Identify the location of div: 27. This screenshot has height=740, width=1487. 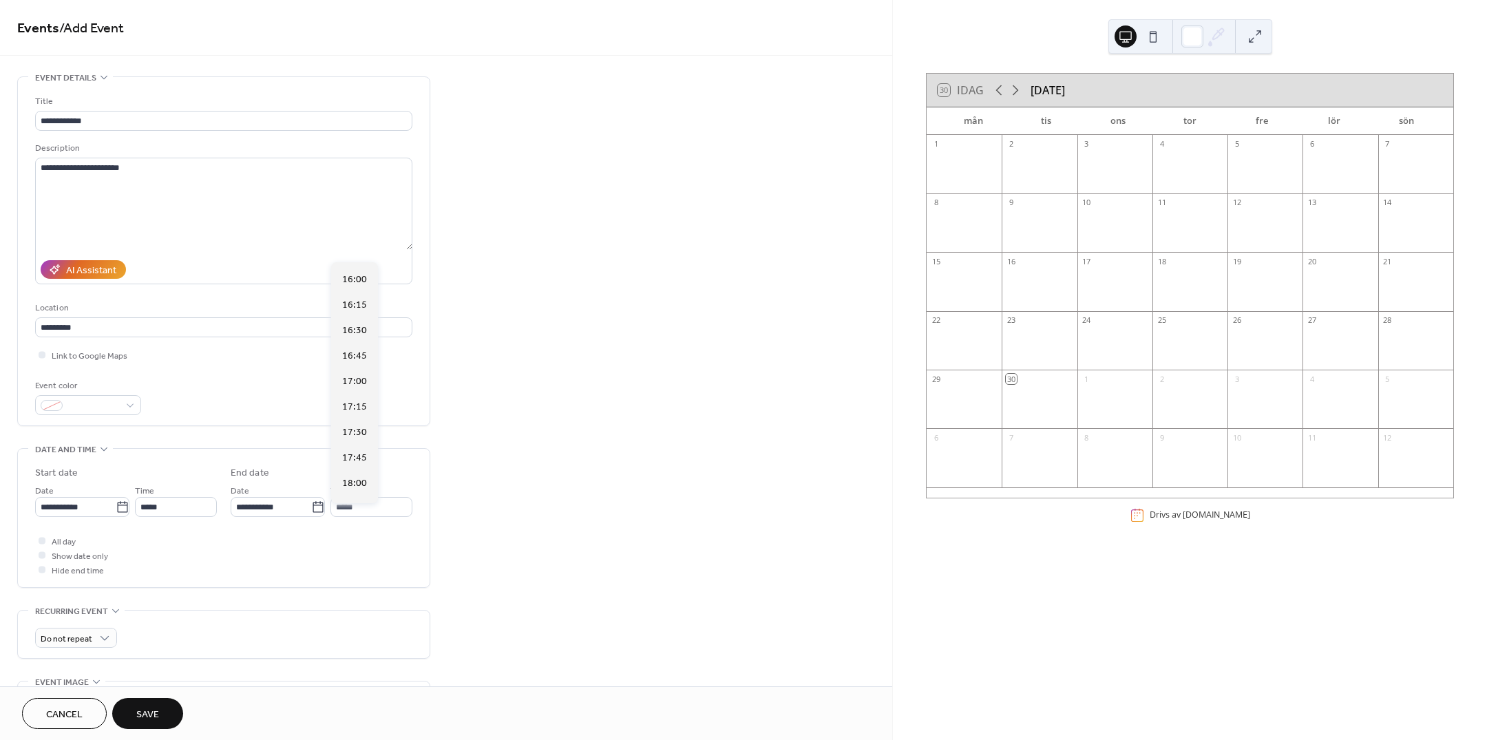
(1312, 320).